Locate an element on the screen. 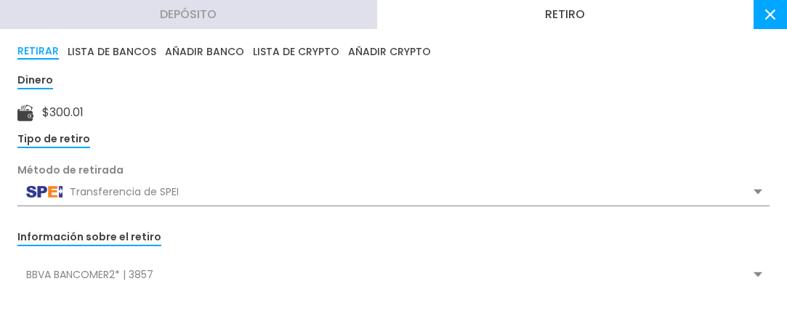 The image size is (787, 313). div: $ 300.01 is located at coordinates (62, 113).